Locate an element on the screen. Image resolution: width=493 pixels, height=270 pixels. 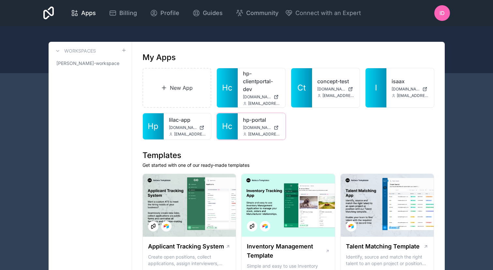
span: Community is located at coordinates (262, 13).